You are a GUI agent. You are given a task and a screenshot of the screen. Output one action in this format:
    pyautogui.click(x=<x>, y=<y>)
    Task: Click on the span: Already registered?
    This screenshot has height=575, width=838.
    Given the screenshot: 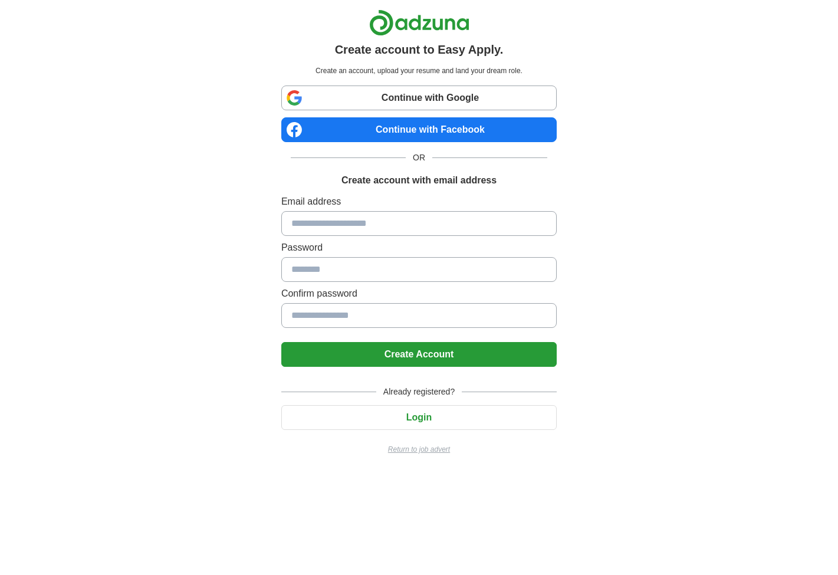 What is the action you would take?
    pyautogui.click(x=419, y=392)
    